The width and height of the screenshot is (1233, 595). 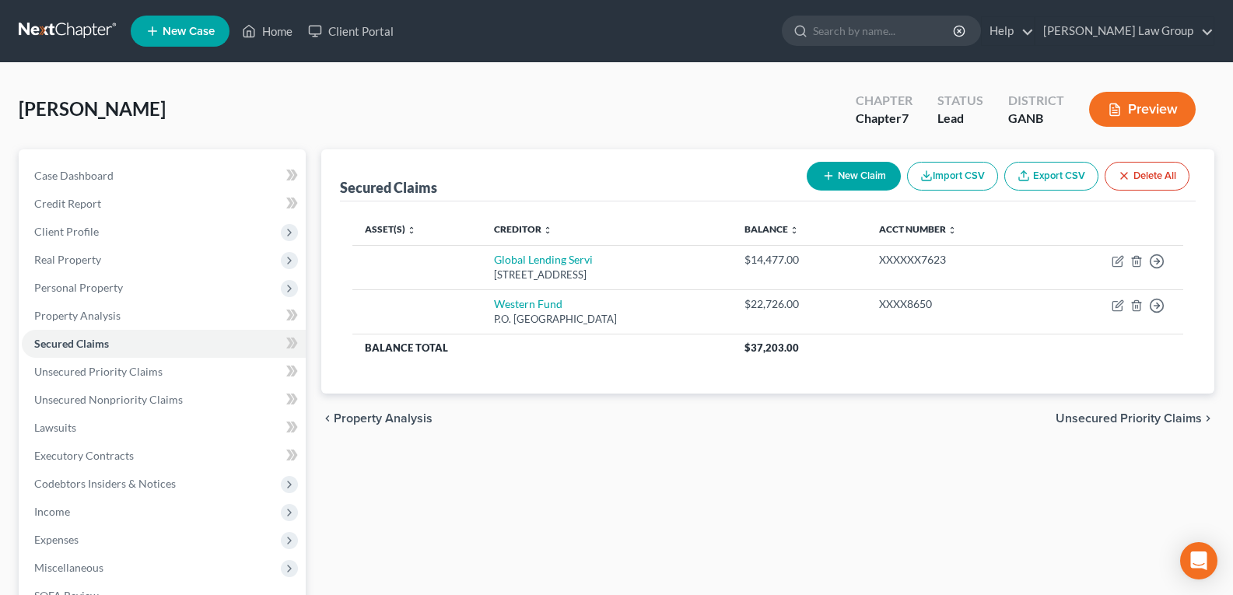 I want to click on a: Balance unfold_more, so click(x=772, y=229).